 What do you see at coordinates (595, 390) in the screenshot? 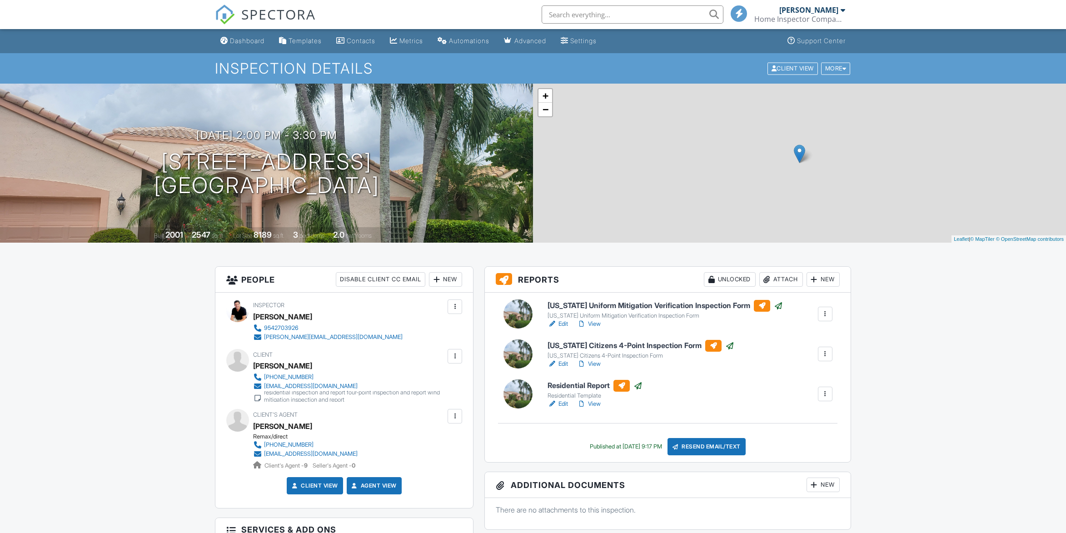
I see `a: Residential Report Residential Template` at bounding box center [595, 390].